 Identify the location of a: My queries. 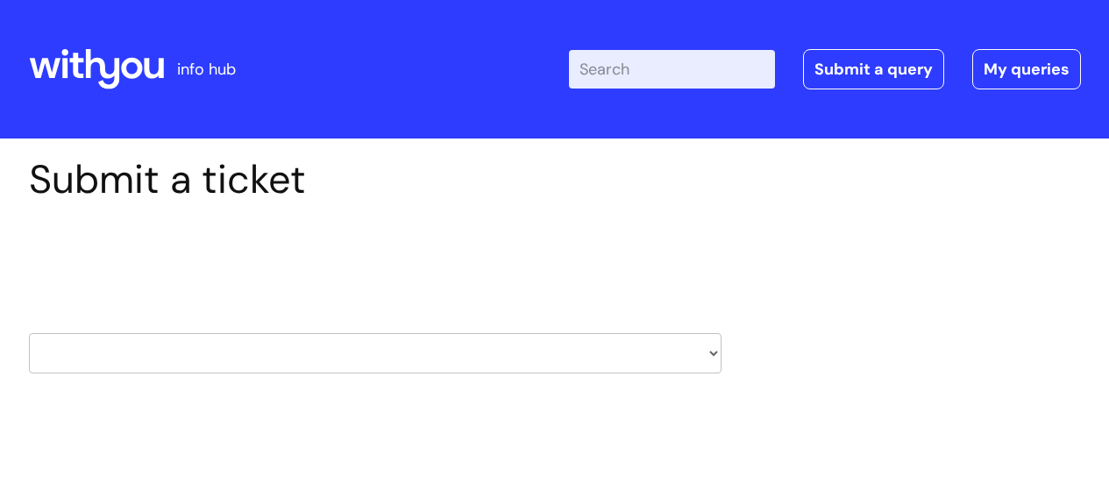
(1027, 69).